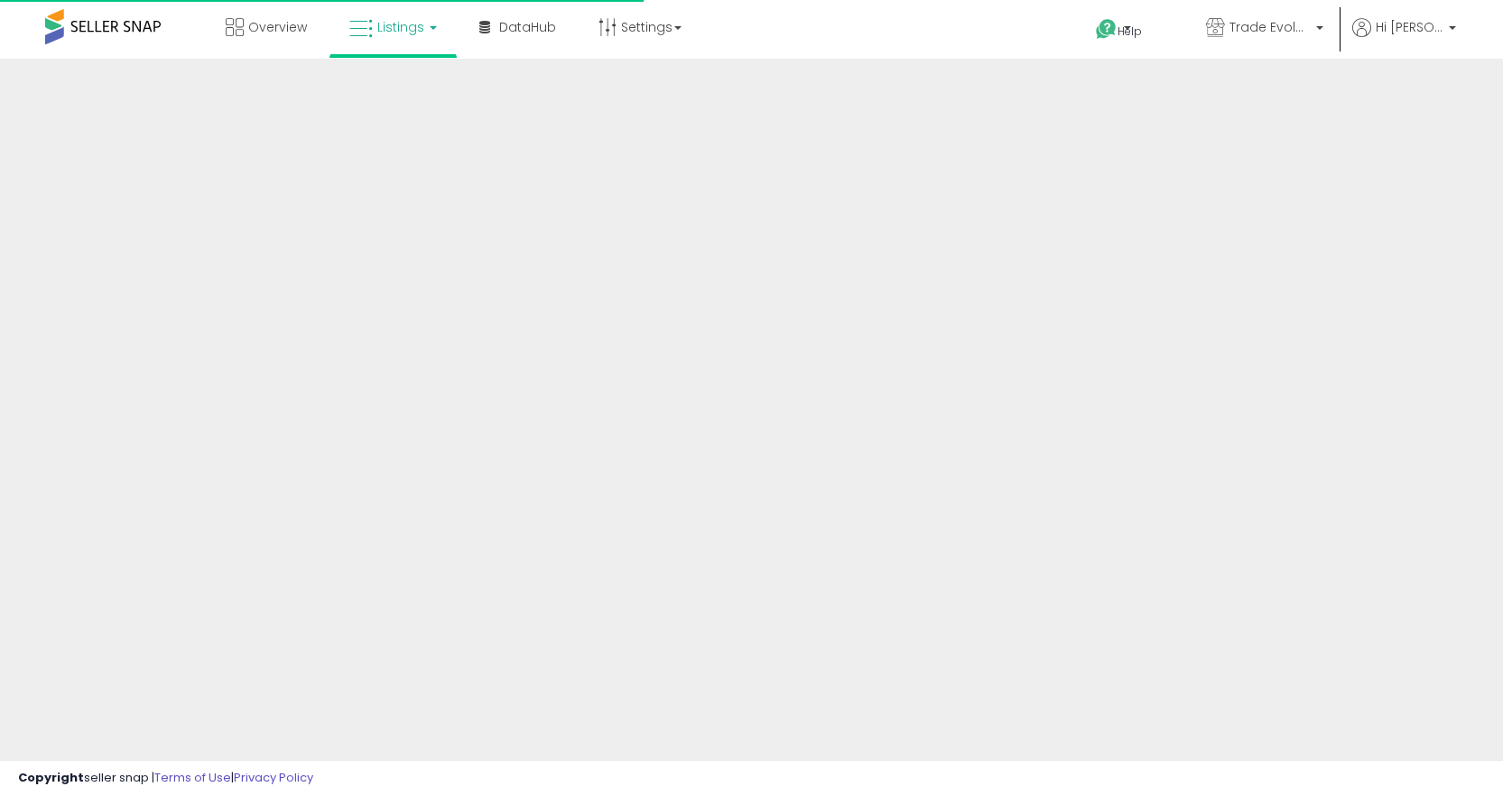 The height and width of the screenshot is (796, 1503). I want to click on span: Listings, so click(401, 27).